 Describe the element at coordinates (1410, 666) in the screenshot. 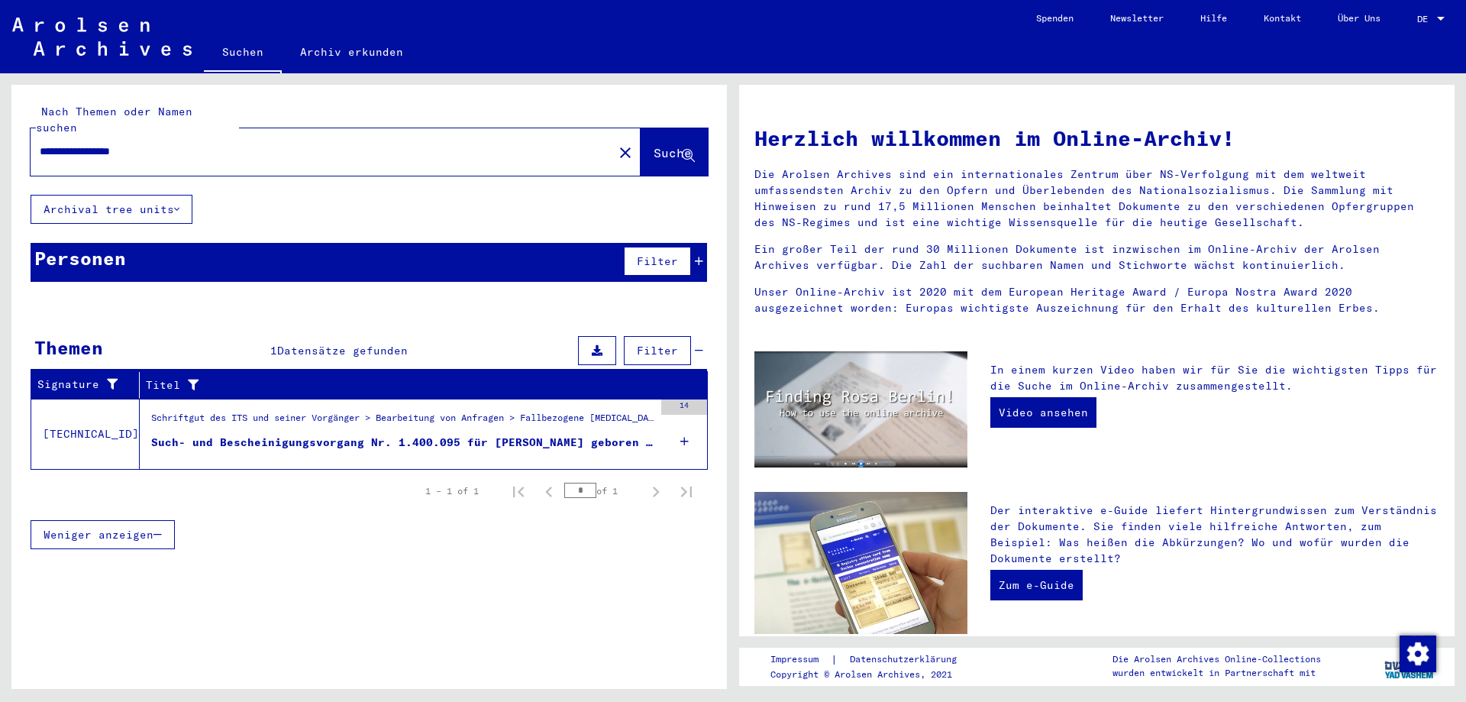

I see `img: yv_logo.png` at that location.